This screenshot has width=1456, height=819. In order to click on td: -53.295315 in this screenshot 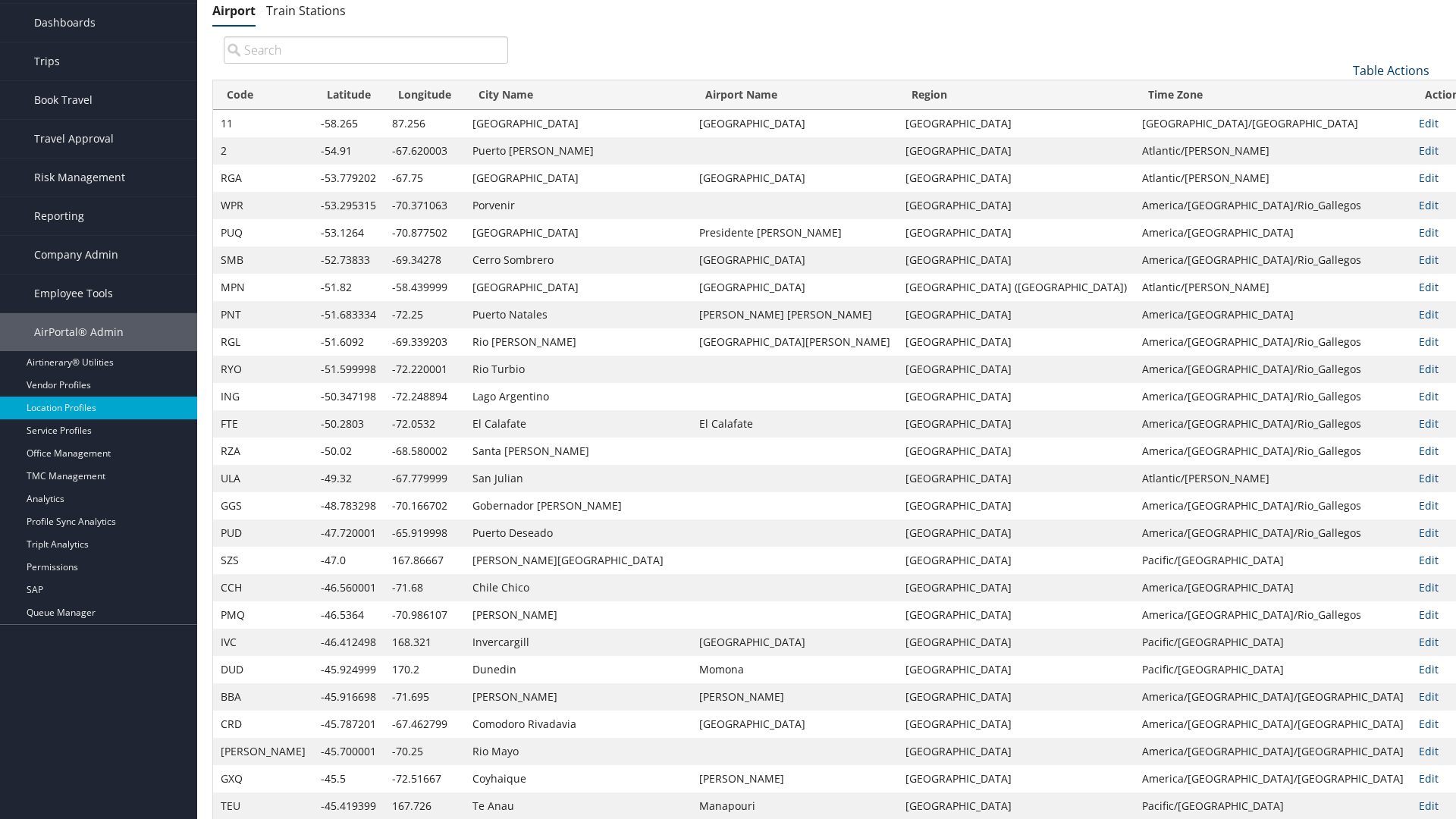, I will do `click(349, 205)`.